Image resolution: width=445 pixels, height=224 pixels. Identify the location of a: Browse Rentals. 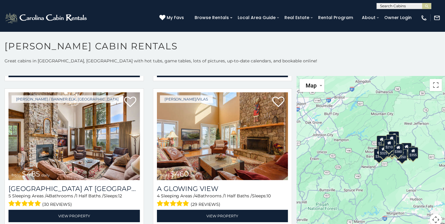
(211, 18).